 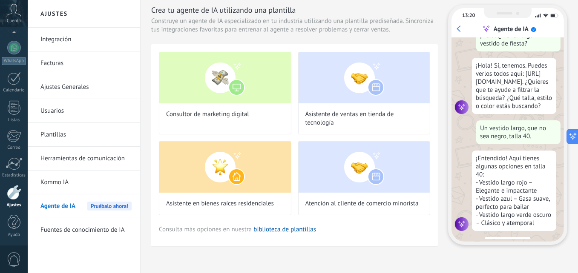 I want to click on div: 13:20, so click(x=469, y=15).